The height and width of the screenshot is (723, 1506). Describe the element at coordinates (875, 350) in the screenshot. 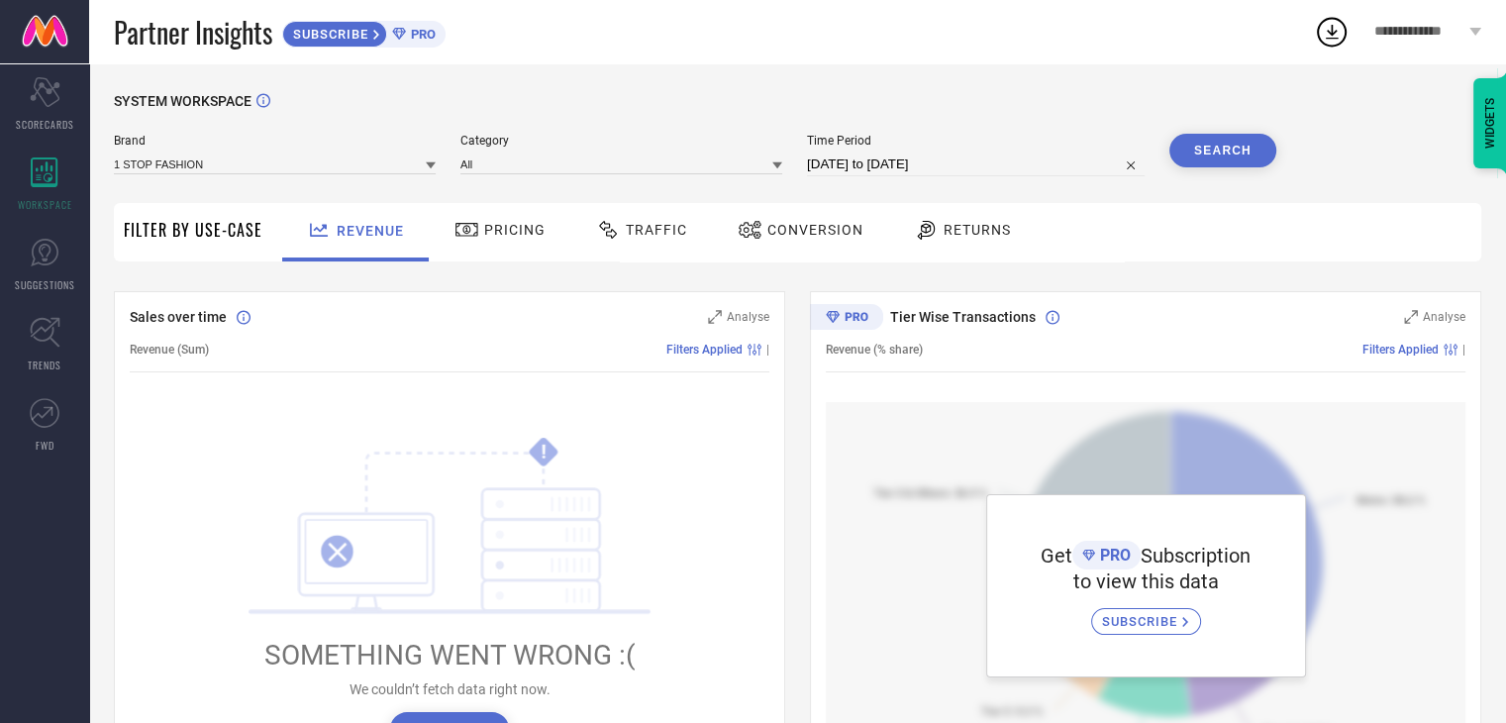

I see `span: Revenue (% share)` at that location.